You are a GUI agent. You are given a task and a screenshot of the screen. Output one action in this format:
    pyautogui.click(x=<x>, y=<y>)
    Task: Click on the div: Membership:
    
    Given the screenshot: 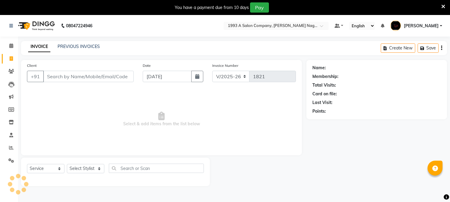 What is the action you would take?
    pyautogui.click(x=326, y=77)
    